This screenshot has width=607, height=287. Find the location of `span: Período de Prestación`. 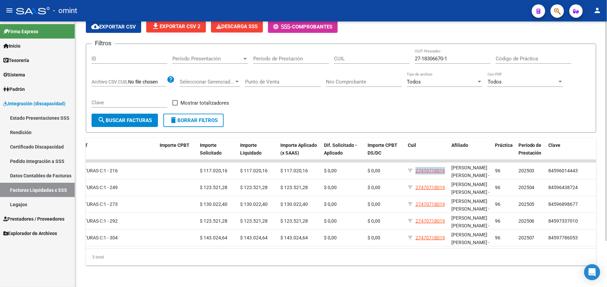

span: Período de Prestación is located at coordinates (530, 149).